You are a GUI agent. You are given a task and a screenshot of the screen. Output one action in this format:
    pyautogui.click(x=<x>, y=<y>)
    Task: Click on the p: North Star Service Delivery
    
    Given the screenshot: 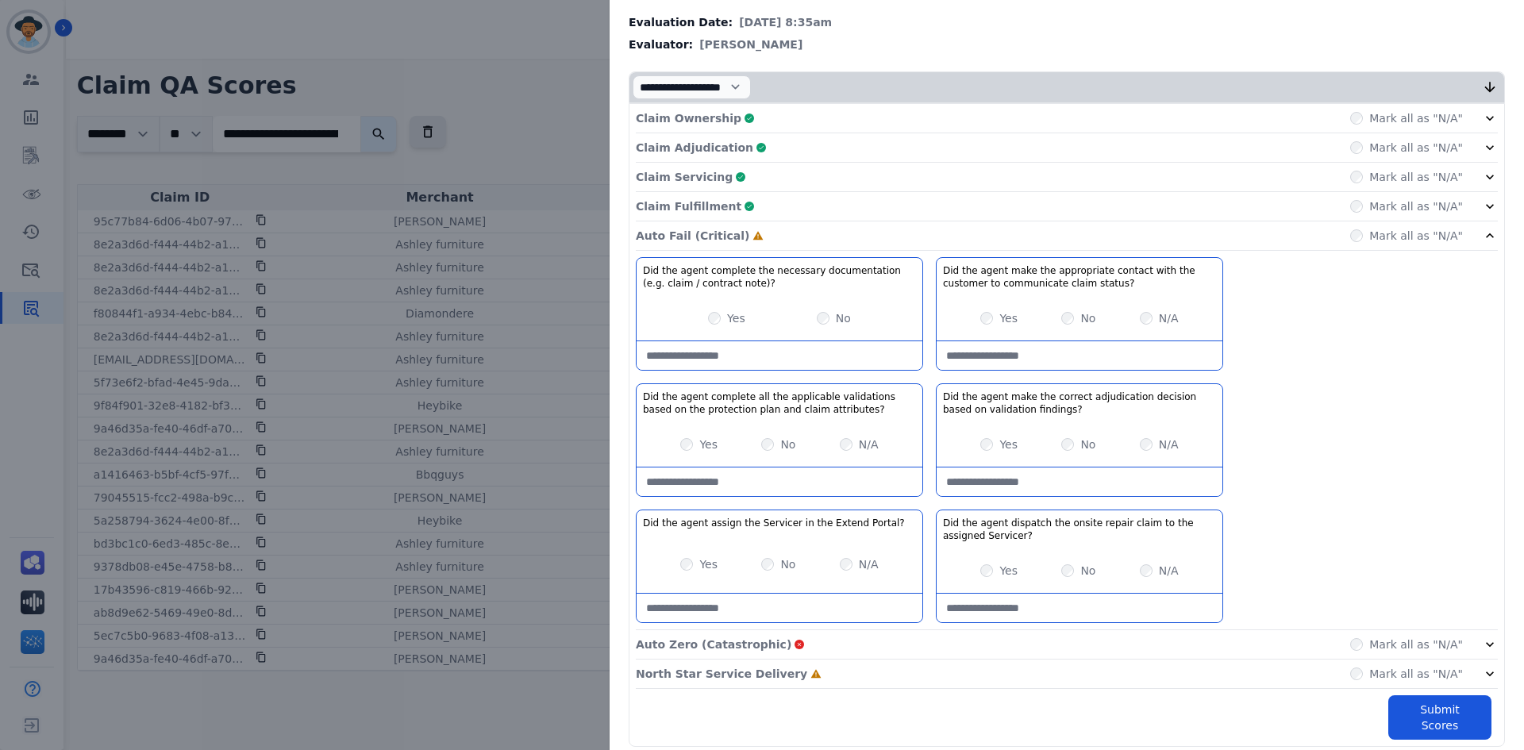 What is the action you would take?
    pyautogui.click(x=722, y=674)
    